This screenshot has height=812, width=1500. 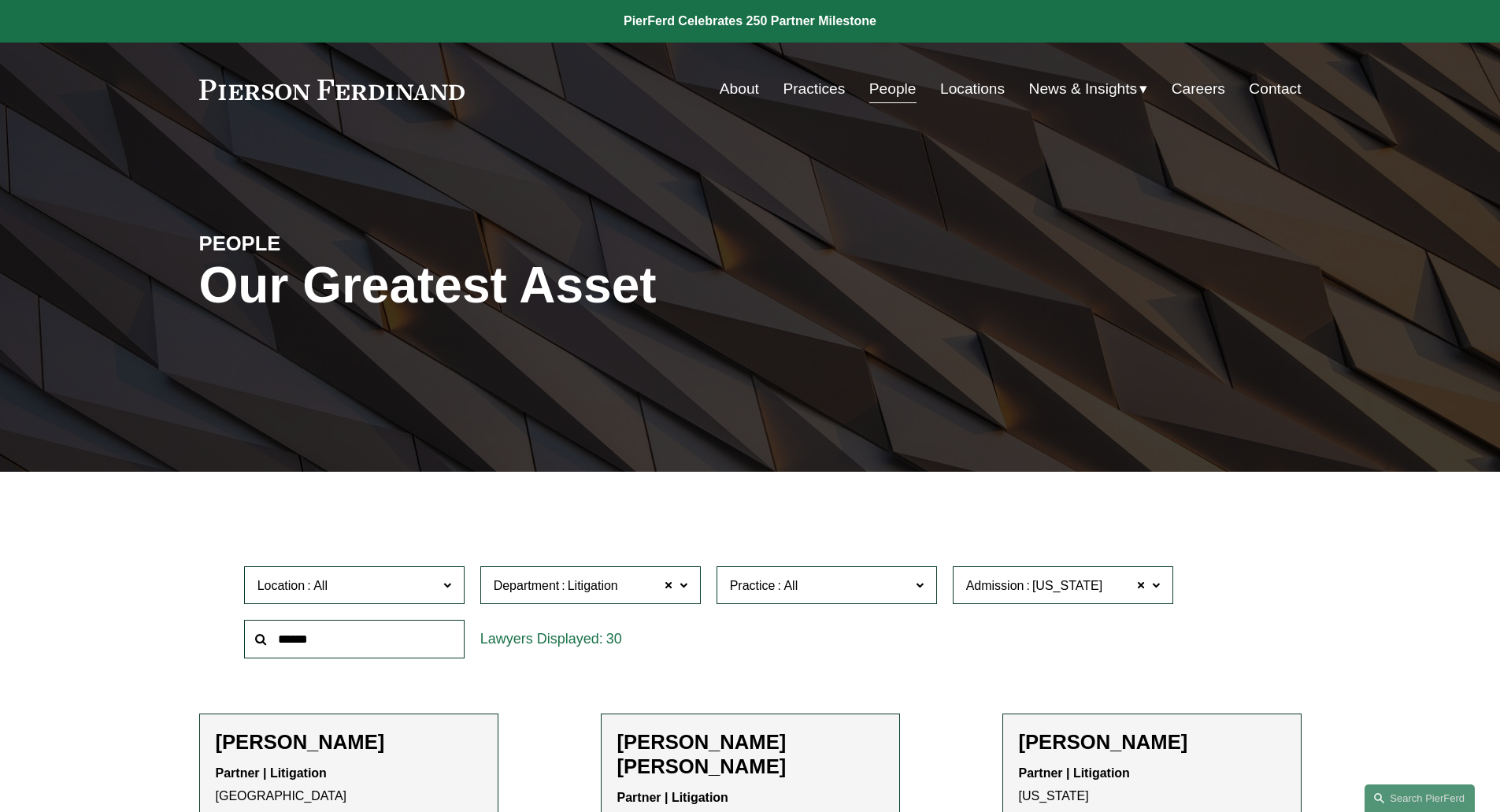 What do you see at coordinates (566, 284) in the screenshot?
I see `h1: Our Greatest Asset` at bounding box center [566, 284].